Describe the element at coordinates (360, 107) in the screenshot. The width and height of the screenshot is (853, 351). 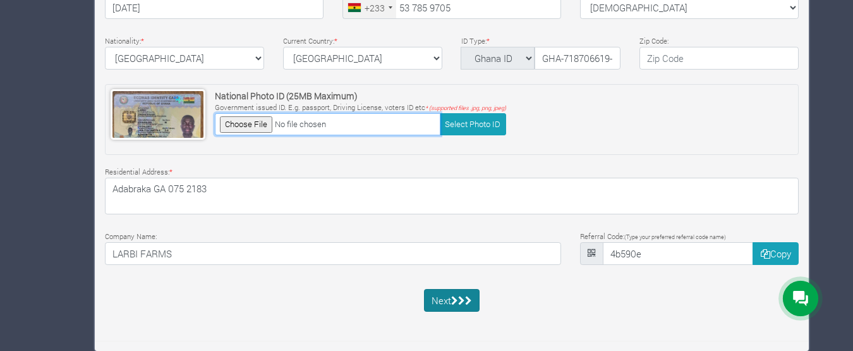
I see `p: Government issued ID. E.g. passport, Driving License, voters ID etc` at that location.